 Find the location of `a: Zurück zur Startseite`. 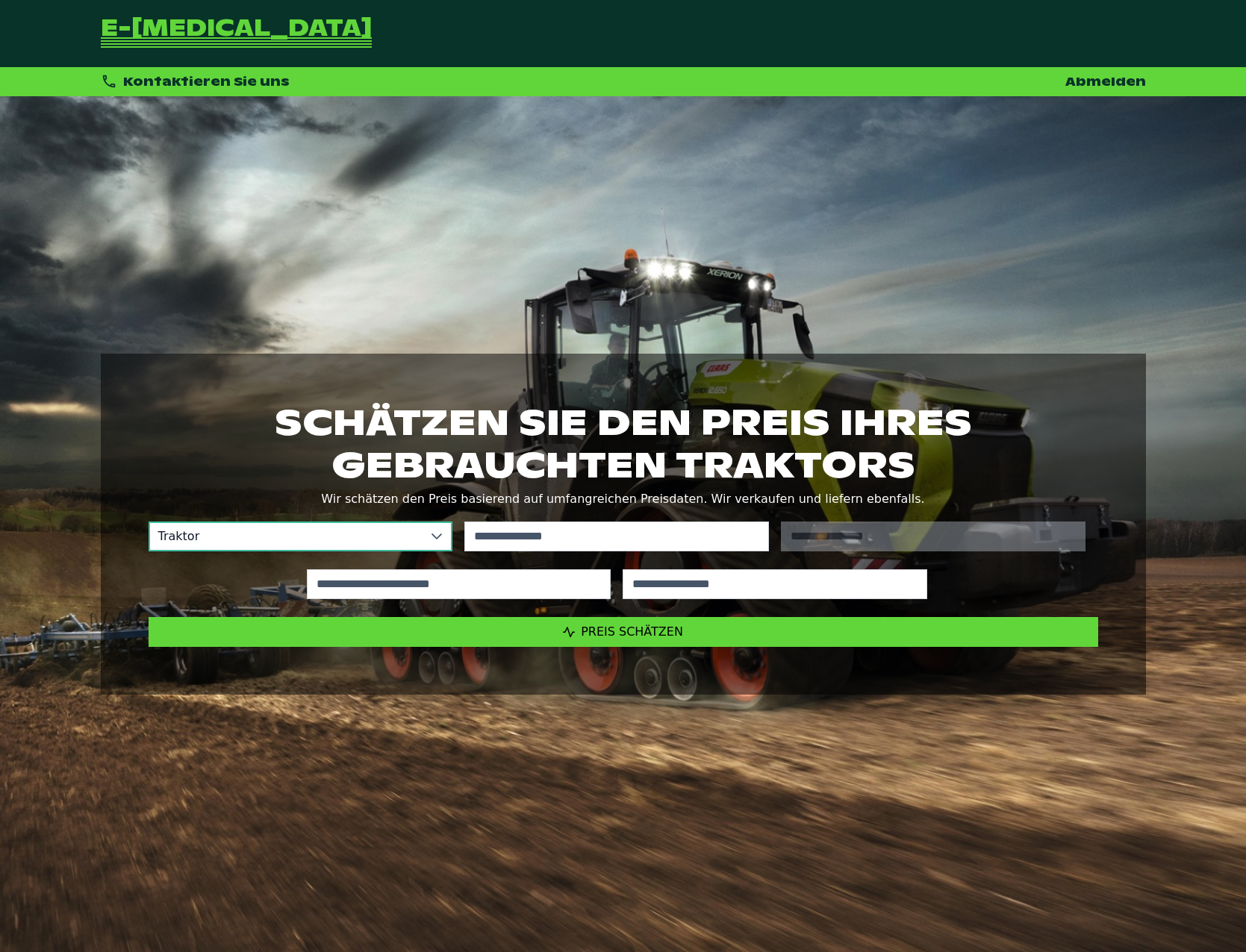

a: Zurück zur Startseite is located at coordinates (236, 34).